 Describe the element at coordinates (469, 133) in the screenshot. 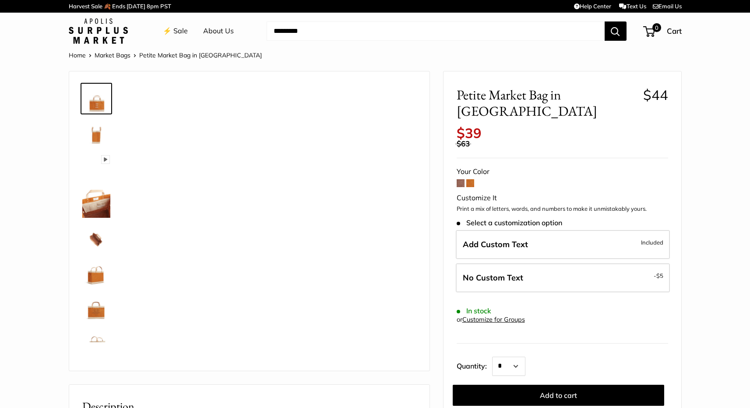

I see `span: $39` at that location.